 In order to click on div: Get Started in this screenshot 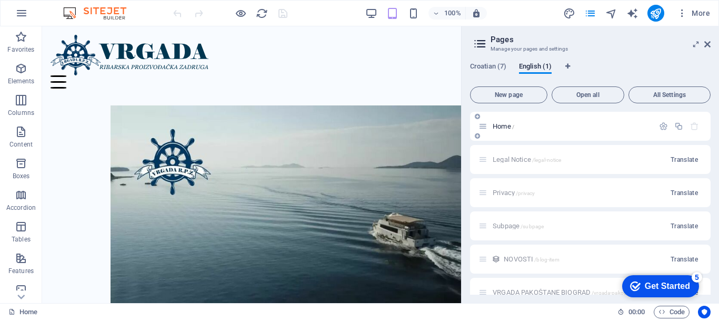, I will do `click(54, 16)`.